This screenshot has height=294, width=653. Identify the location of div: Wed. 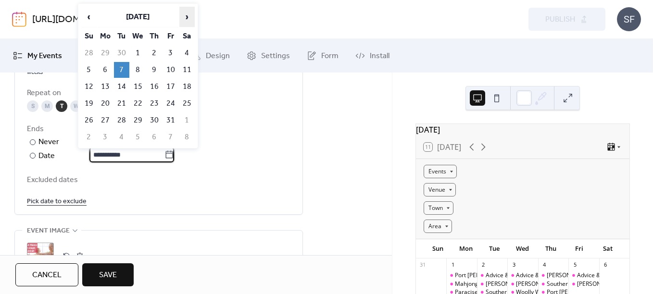
(522, 249).